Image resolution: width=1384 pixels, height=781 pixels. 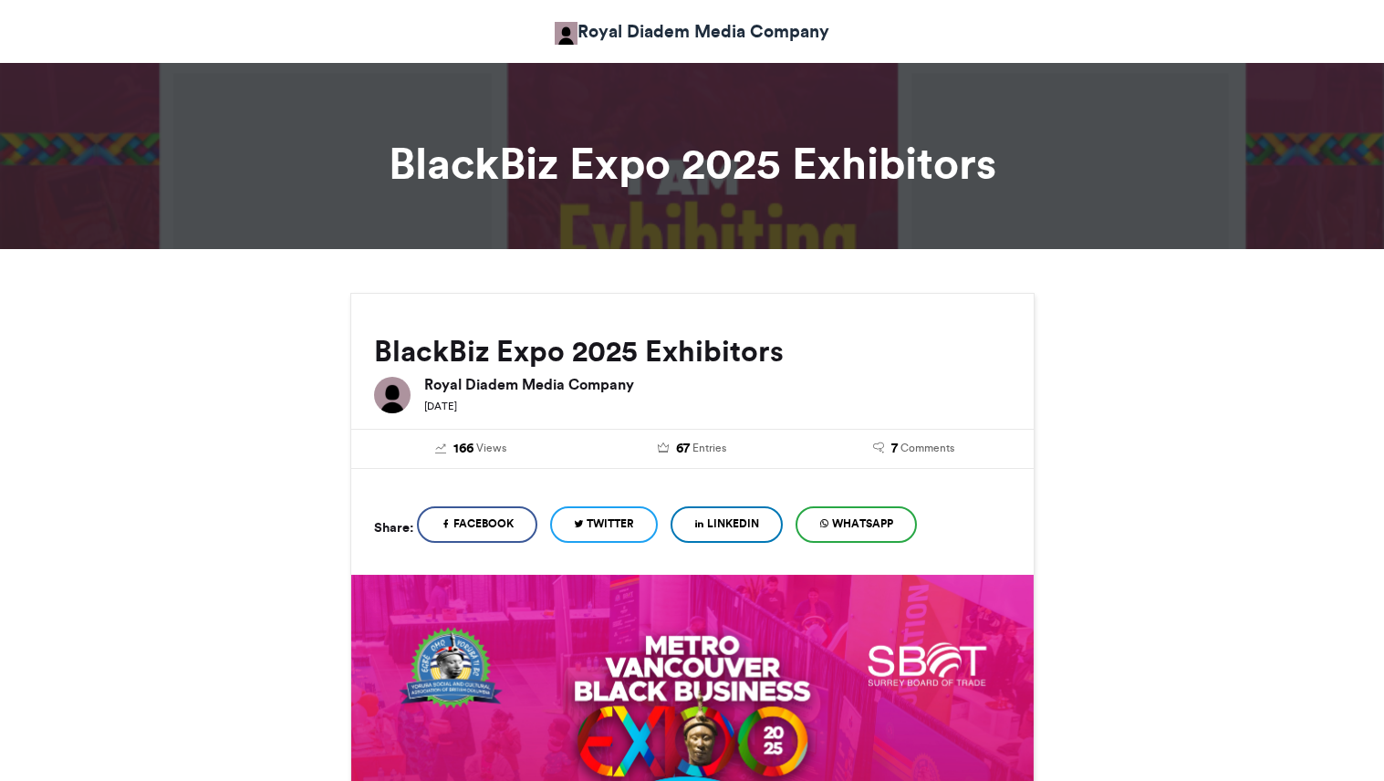 I want to click on span: Comments, so click(x=927, y=448).